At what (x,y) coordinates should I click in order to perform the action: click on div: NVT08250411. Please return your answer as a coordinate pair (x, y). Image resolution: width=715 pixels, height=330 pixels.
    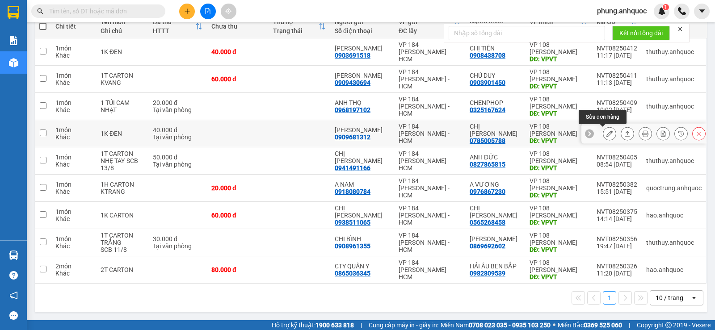
    Looking at the image, I should click on (617, 76).